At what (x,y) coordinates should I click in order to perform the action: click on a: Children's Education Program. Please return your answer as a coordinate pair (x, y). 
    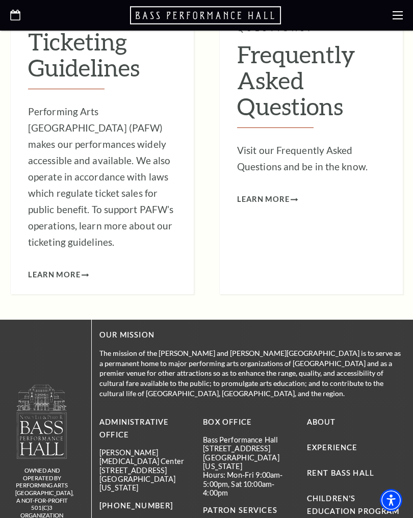
    Looking at the image, I should click on (353, 505).